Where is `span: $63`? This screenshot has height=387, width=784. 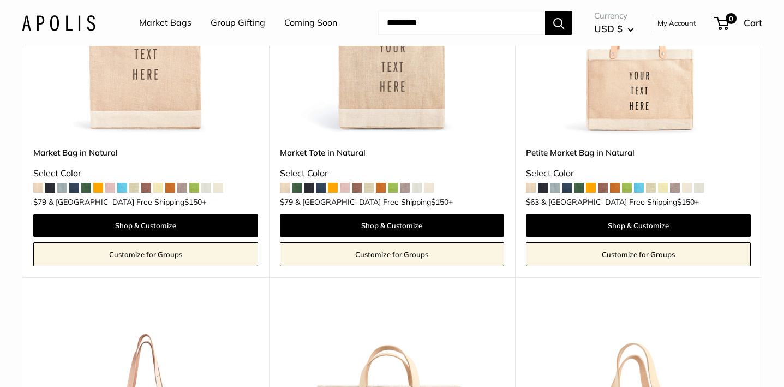 span: $63 is located at coordinates (532, 202).